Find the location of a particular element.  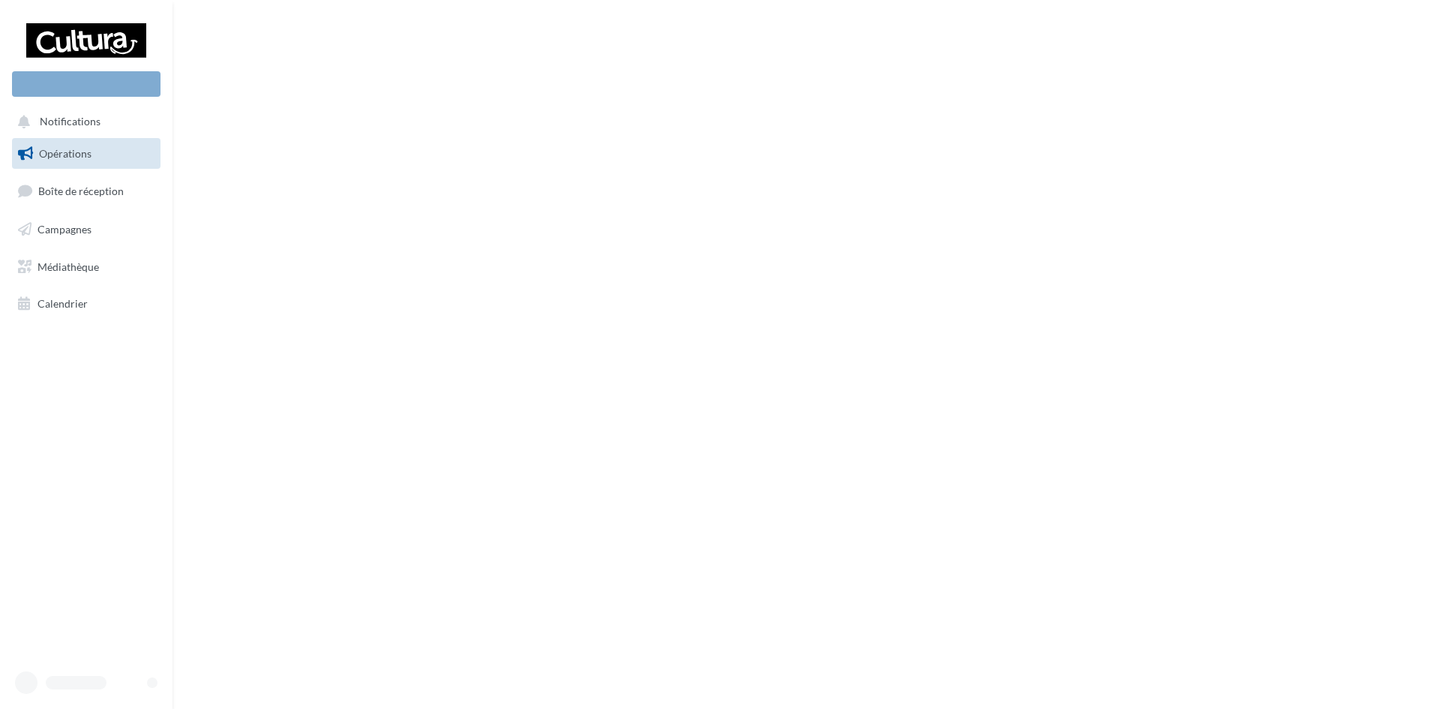

a: Opérations is located at coordinates (86, 154).